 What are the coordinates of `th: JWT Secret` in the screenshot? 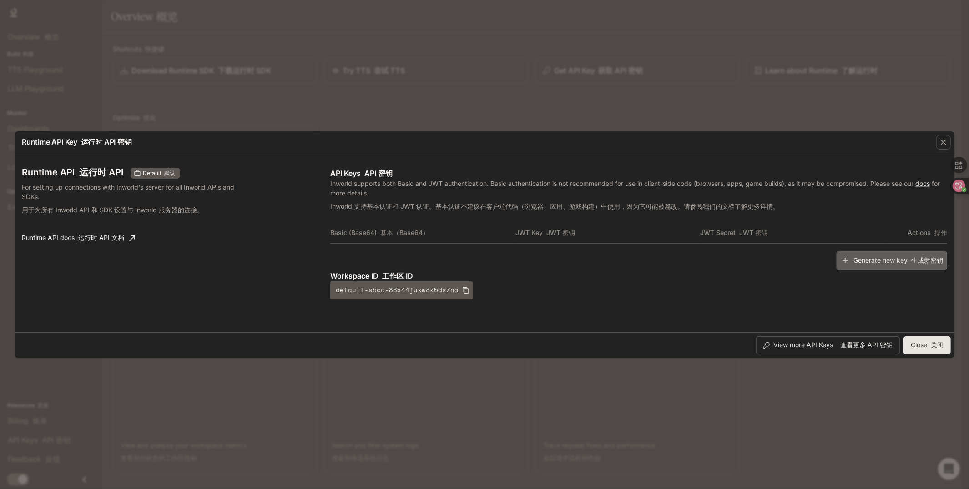 It's located at (793, 233).